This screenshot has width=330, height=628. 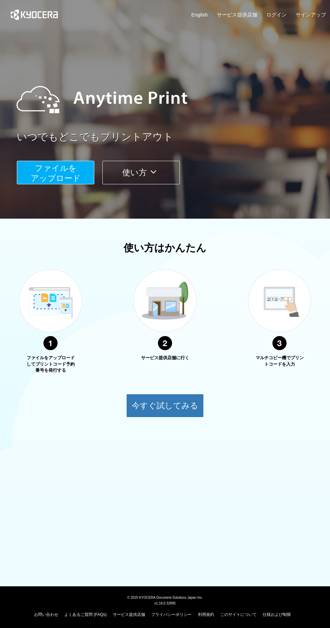 What do you see at coordinates (50, 364) in the screenshot?
I see `p: ファイルをアップロードしてプリントコード予約番号を発行する` at bounding box center [50, 364].